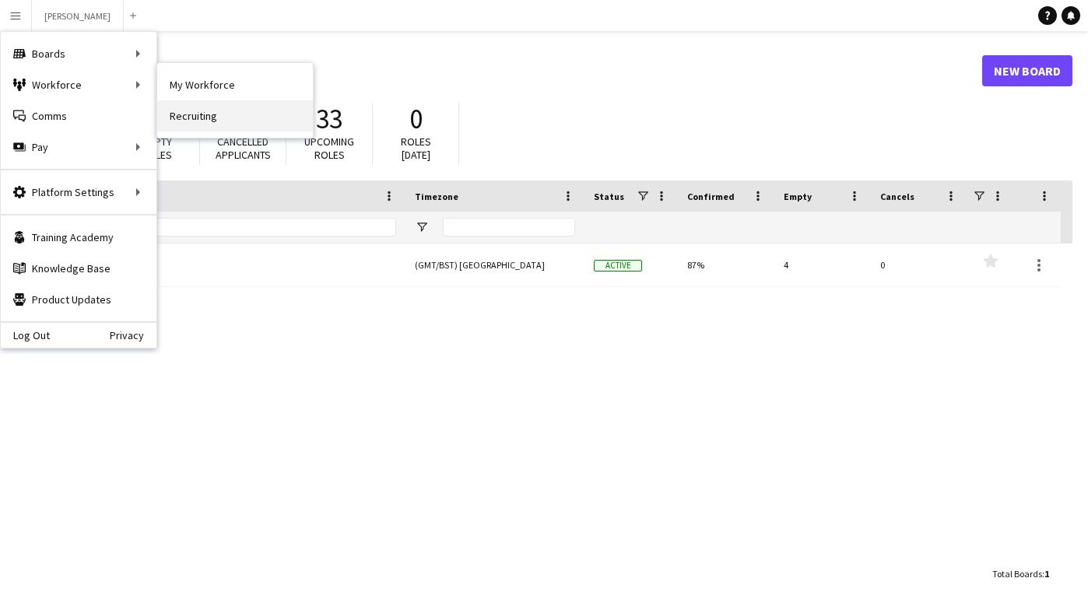 The height and width of the screenshot is (613, 1088). What do you see at coordinates (919, 265) in the screenshot?
I see `div: 0` at bounding box center [919, 265].